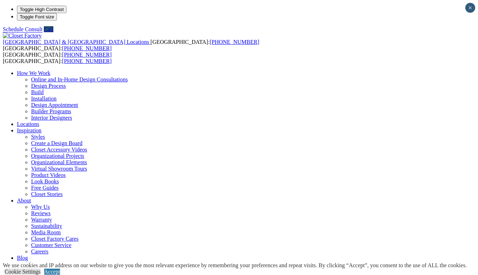  I want to click on a: Closet Factory Cares, so click(55, 238).